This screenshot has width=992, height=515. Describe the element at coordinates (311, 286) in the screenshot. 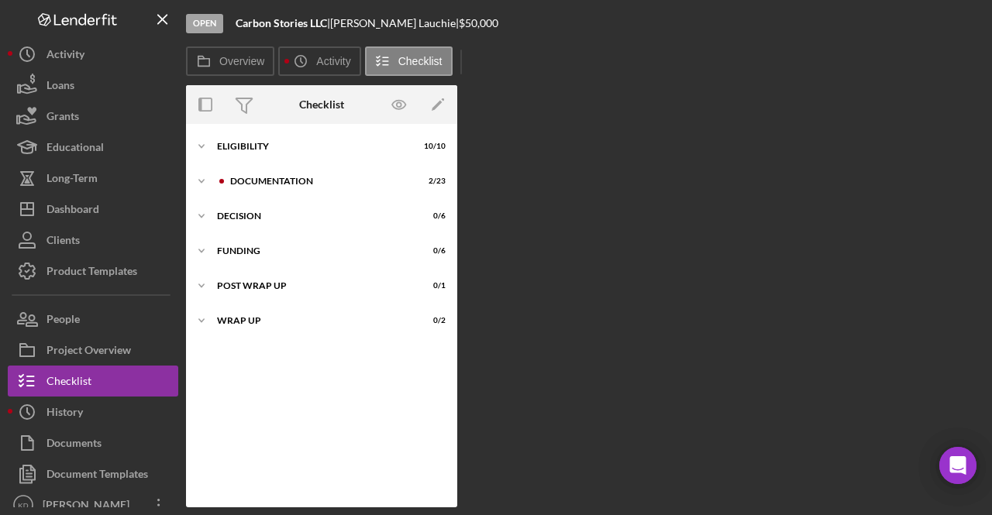

I see `div: Post Wrap Up` at that location.